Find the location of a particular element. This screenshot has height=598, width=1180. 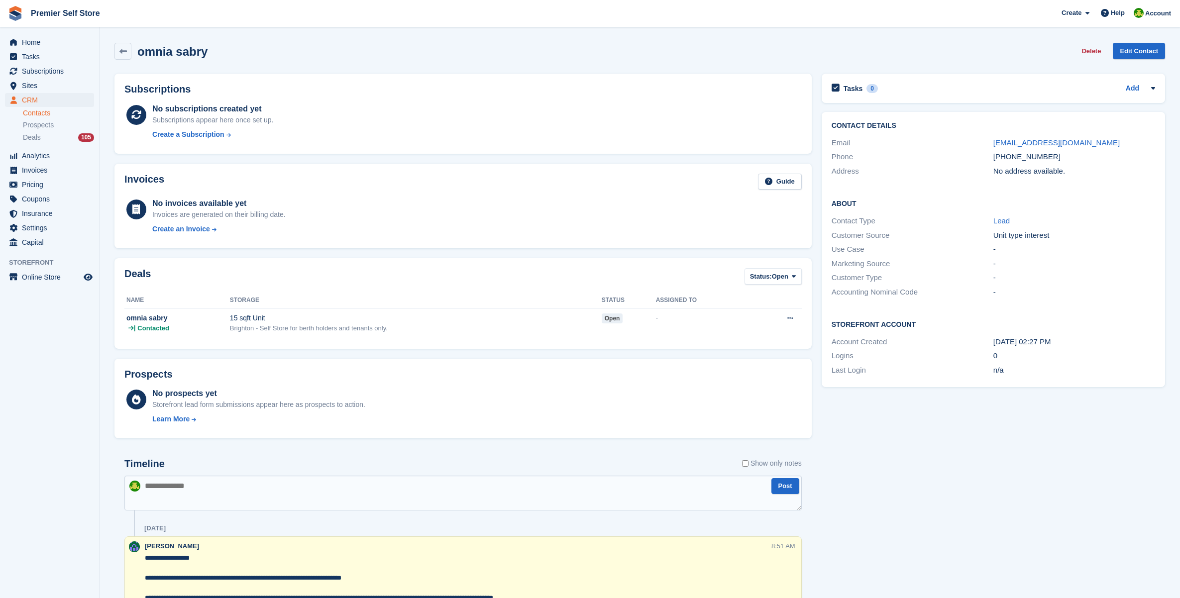

img: Jo Granger is located at coordinates (134, 547).